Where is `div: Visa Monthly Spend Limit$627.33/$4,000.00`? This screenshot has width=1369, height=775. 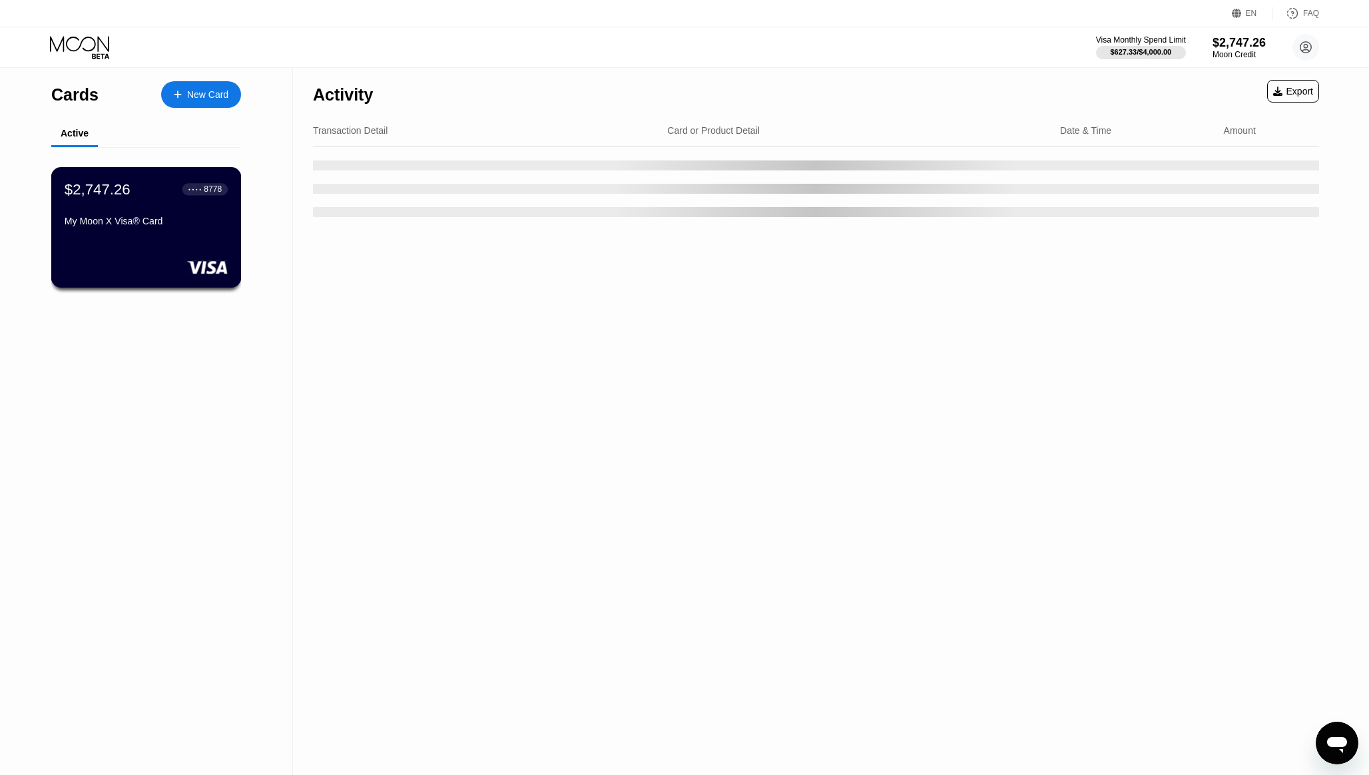
div: Visa Monthly Spend Limit$627.33/$4,000.00 is located at coordinates (1141, 47).